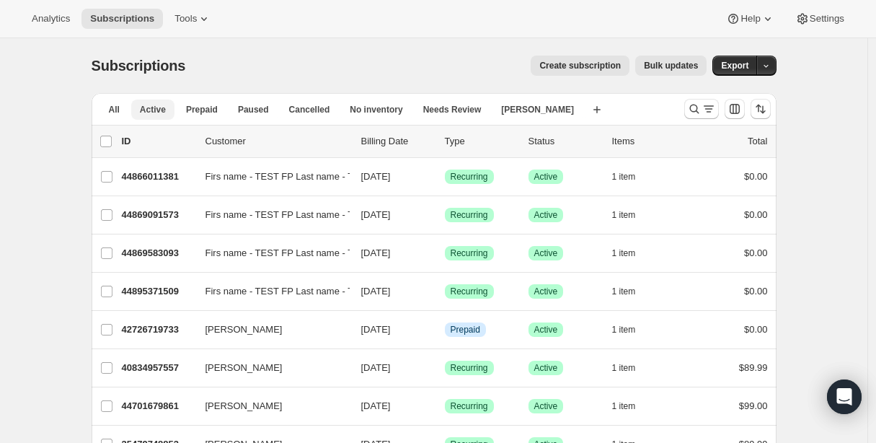  Describe the element at coordinates (671, 66) in the screenshot. I see `button: Bulk updates` at that location.